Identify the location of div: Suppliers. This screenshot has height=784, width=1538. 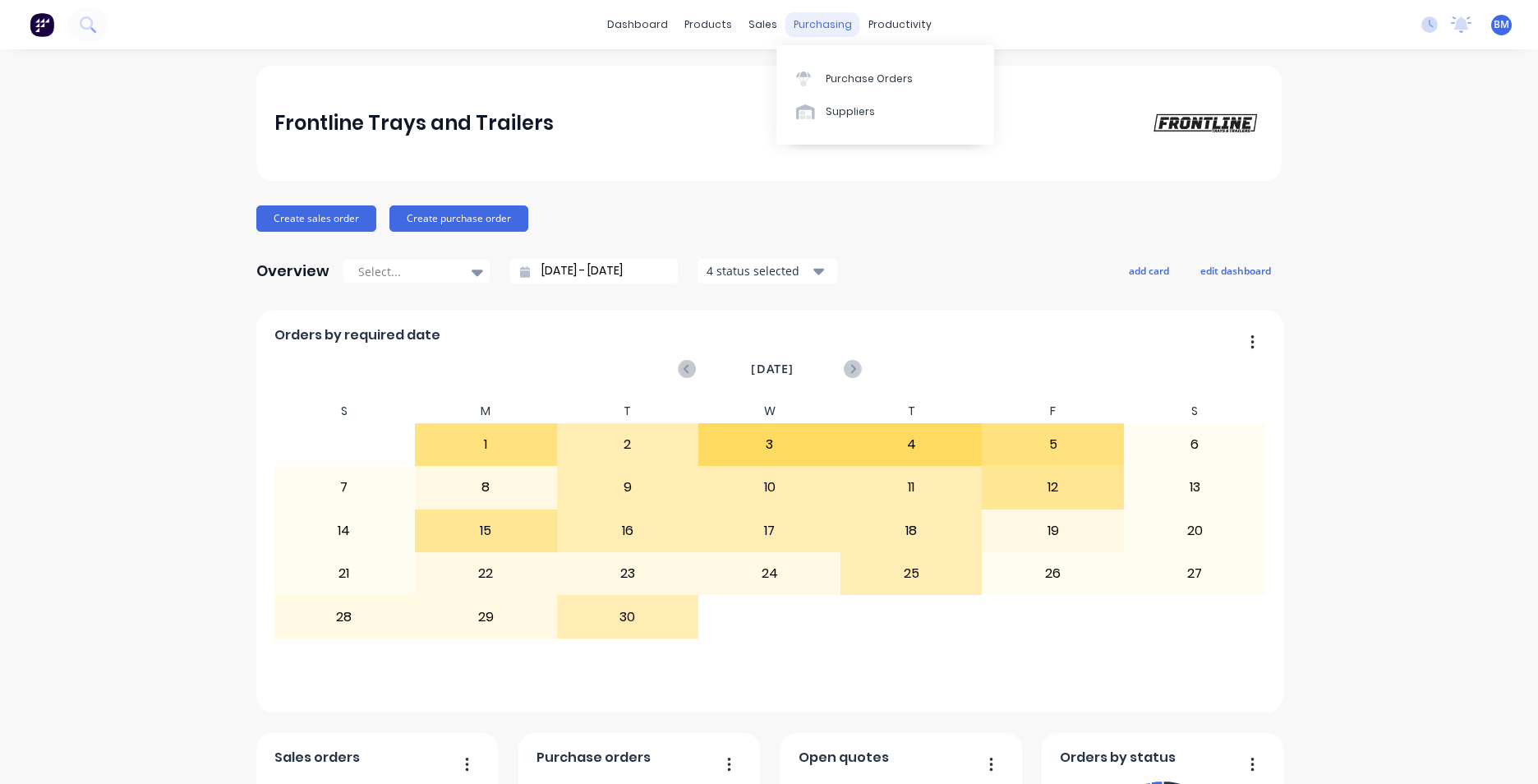
(850, 111).